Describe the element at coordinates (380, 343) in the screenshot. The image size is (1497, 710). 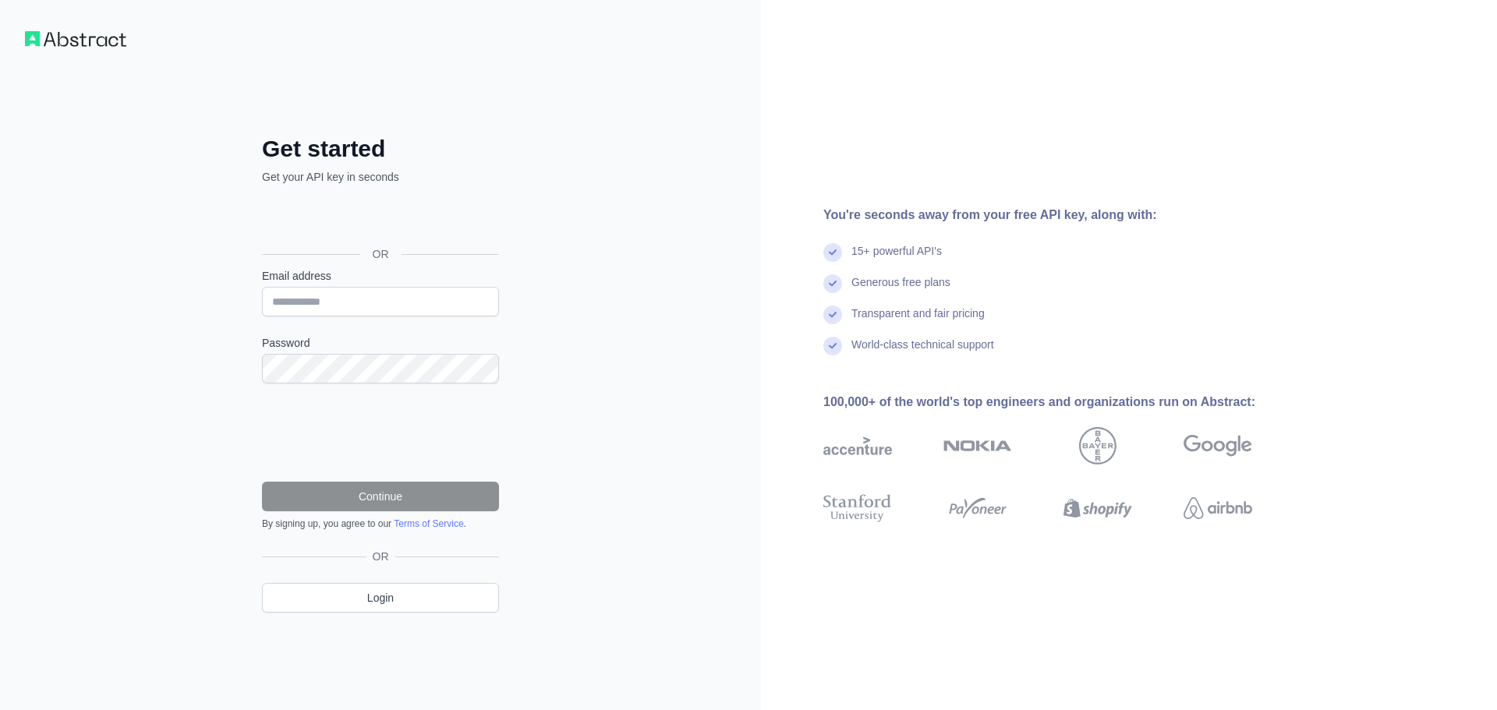
I see `label: Password` at that location.